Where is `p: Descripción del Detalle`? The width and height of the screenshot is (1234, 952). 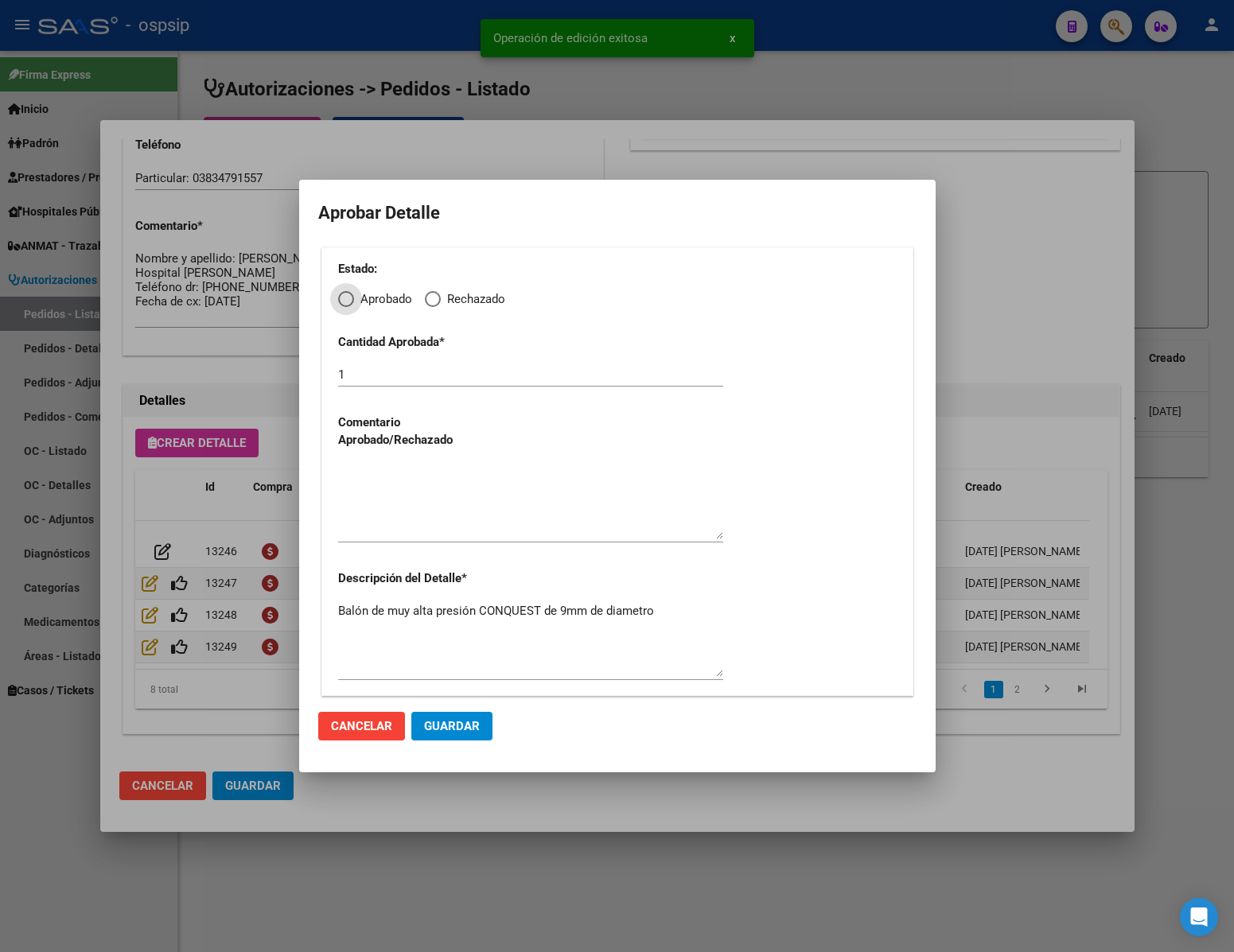
p: Descripción del Detalle is located at coordinates (422, 578).